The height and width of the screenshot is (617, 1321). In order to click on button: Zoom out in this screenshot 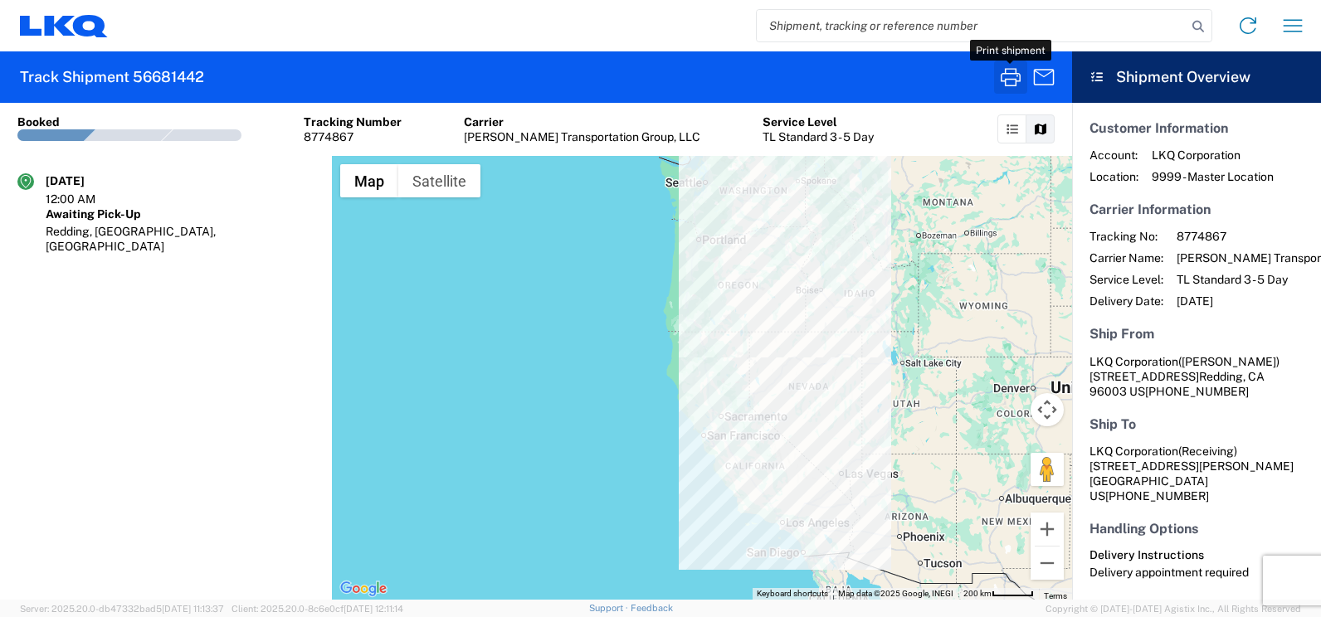, I will do `click(1047, 563)`.